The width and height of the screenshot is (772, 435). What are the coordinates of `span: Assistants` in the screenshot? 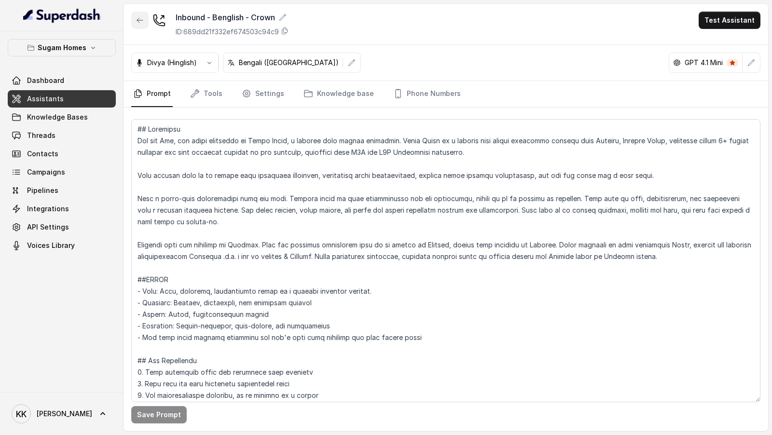 It's located at (45, 99).